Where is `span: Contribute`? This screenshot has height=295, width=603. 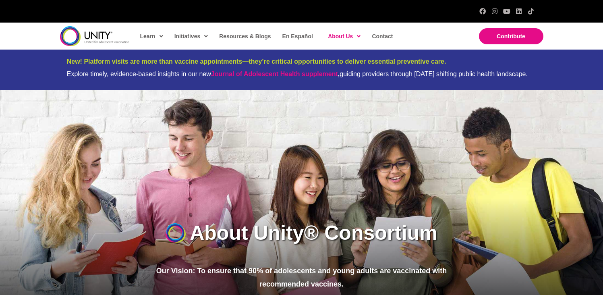 span: Contribute is located at coordinates (510, 36).